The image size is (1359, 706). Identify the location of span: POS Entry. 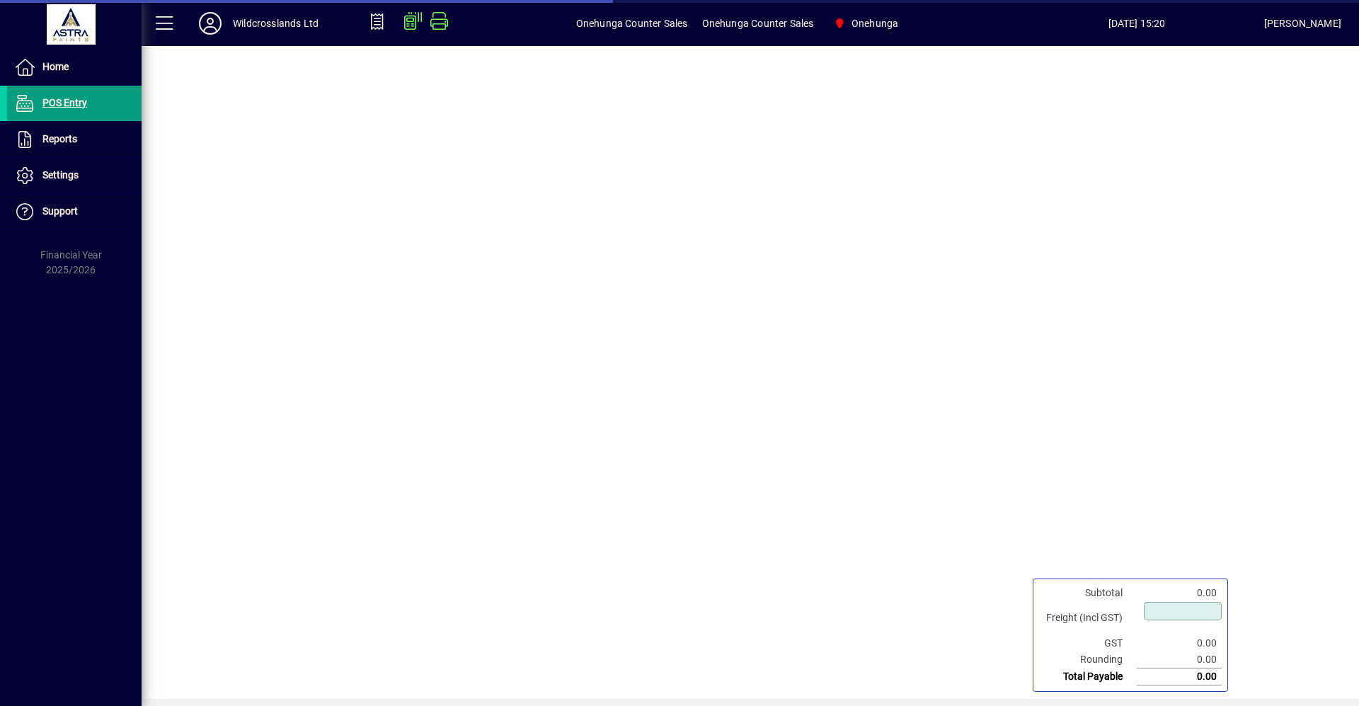
(64, 103).